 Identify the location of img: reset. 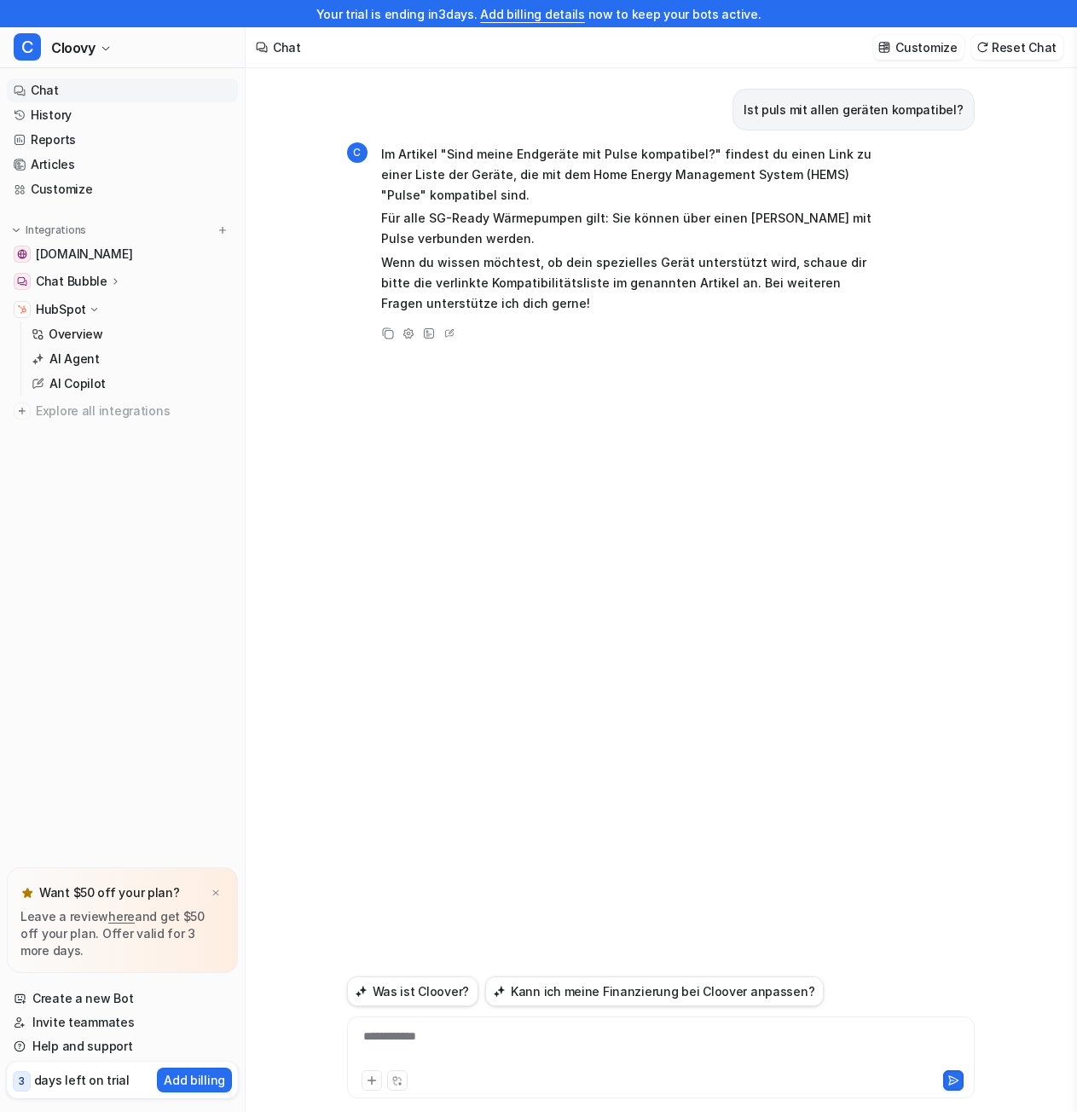
(982, 47).